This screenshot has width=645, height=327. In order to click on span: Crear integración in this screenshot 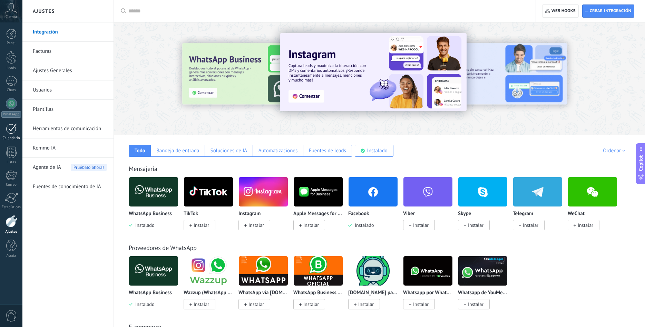, I will do `click(611, 11)`.